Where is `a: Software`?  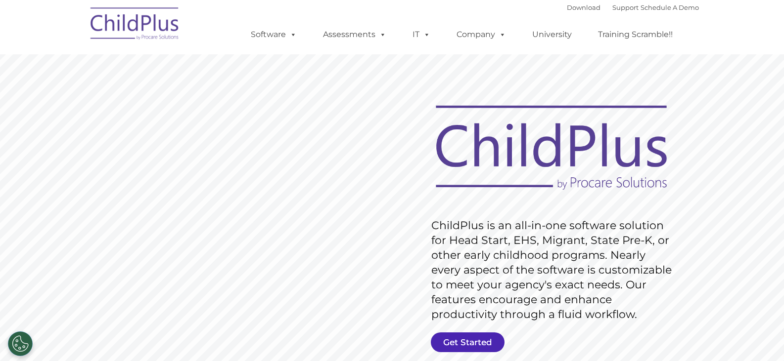 a: Software is located at coordinates (273, 35).